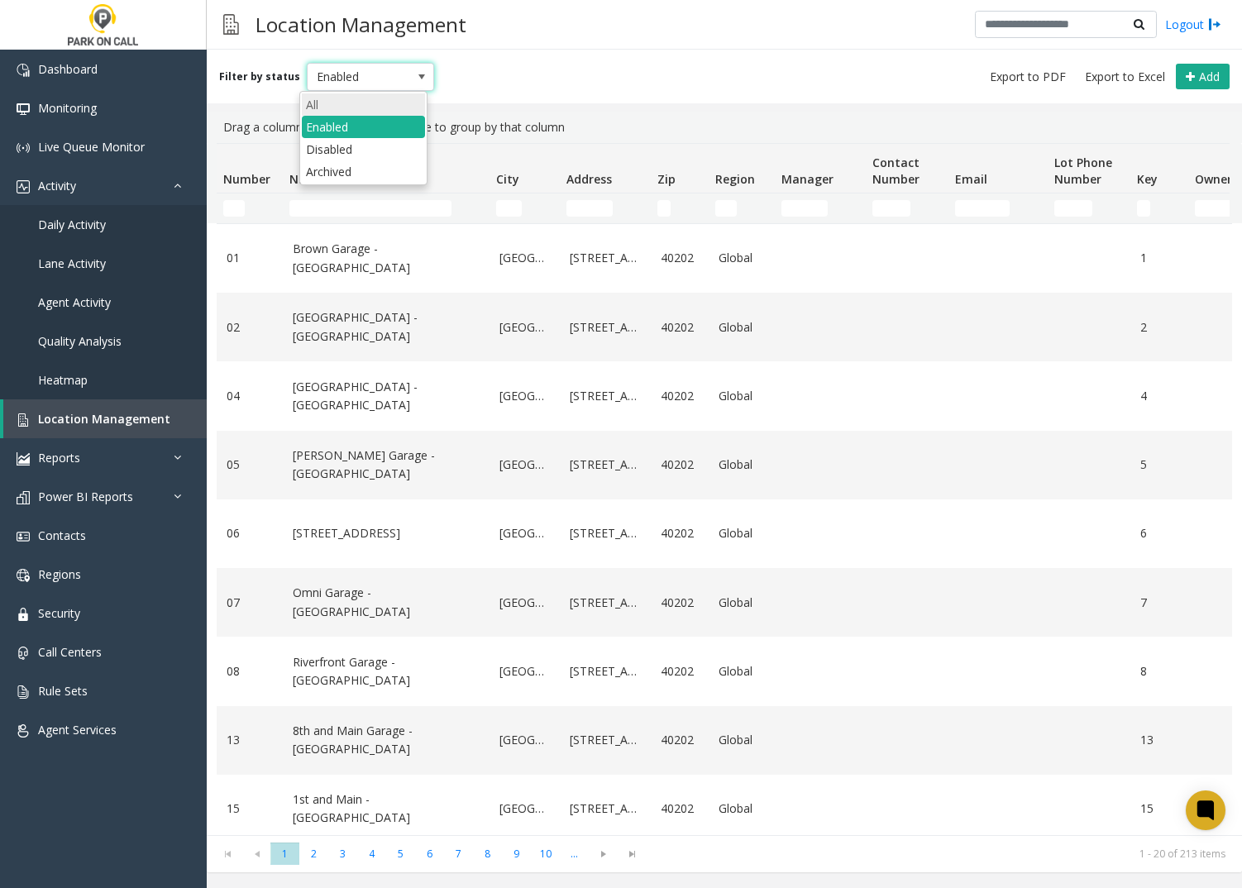 The height and width of the screenshot is (888, 1242). Describe the element at coordinates (429, 854) in the screenshot. I see `span: Page 6` at that location.